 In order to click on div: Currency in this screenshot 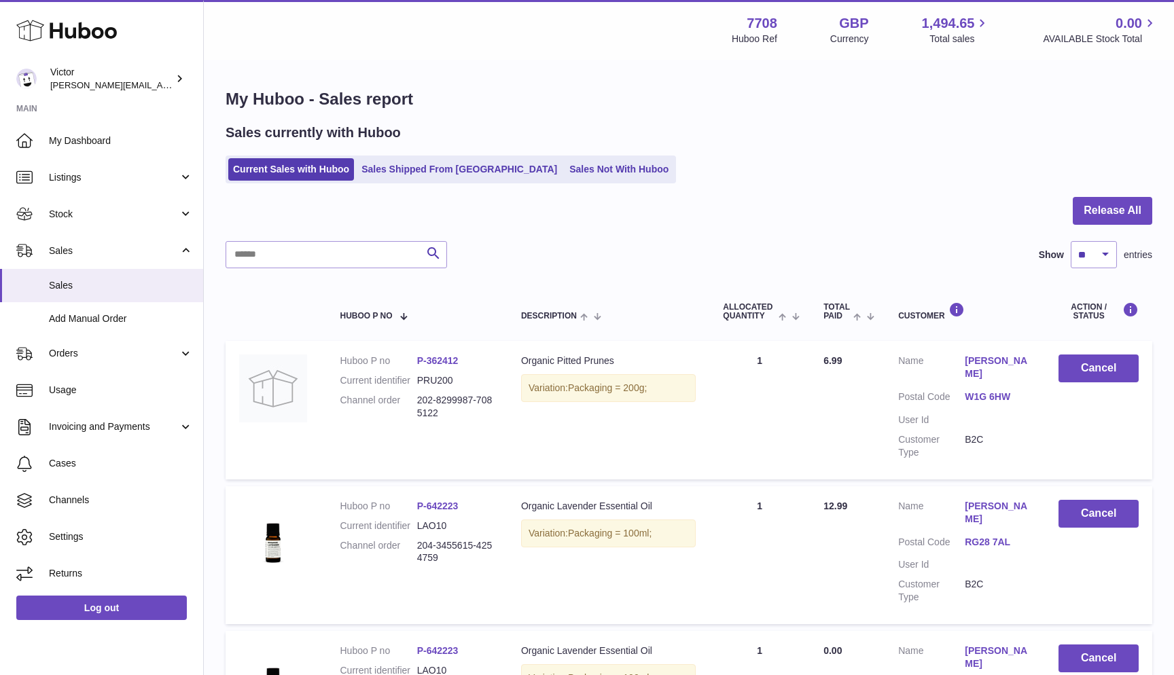, I will do `click(849, 39)`.